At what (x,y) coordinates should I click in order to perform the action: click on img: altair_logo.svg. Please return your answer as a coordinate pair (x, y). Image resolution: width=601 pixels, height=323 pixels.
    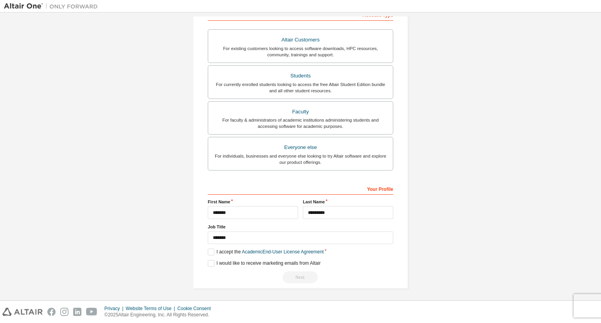
    Looking at the image, I should click on (22, 312).